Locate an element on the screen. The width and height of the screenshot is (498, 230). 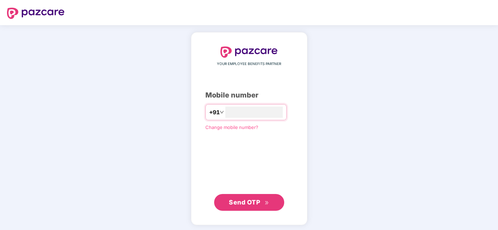
button: Send OTPdouble-right is located at coordinates (249, 203).